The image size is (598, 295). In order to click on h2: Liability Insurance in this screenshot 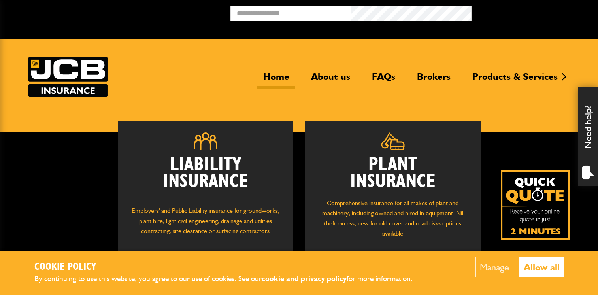, I will do `click(206, 177)`.